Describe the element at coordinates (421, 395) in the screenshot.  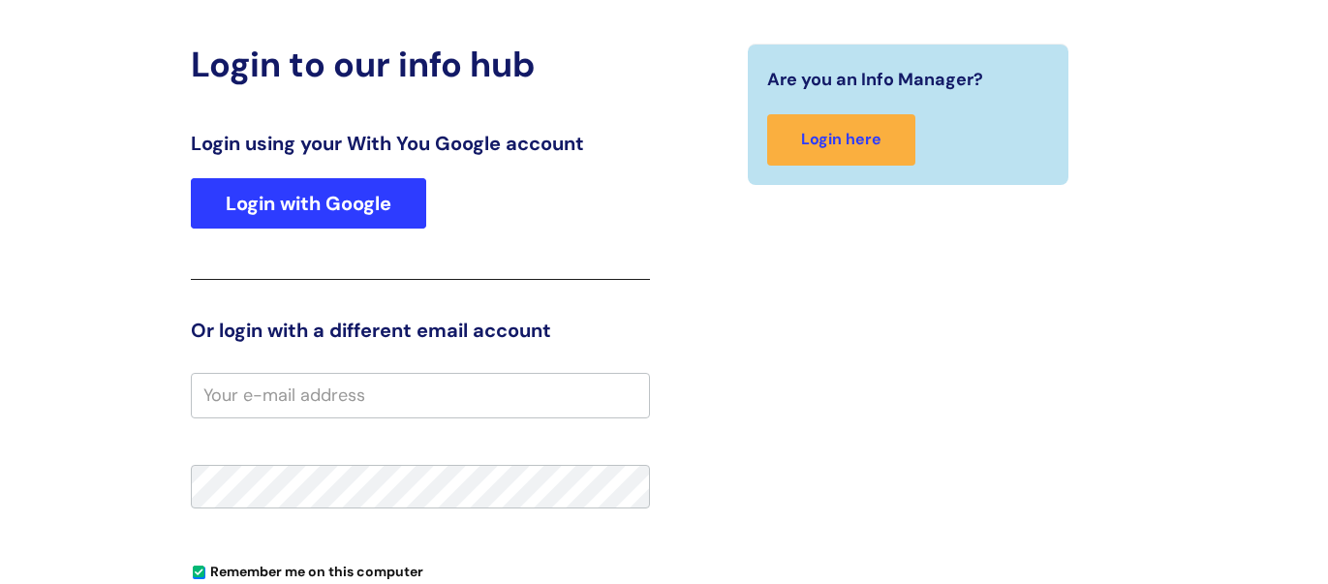
I see `input: Your e-mail address` at that location.